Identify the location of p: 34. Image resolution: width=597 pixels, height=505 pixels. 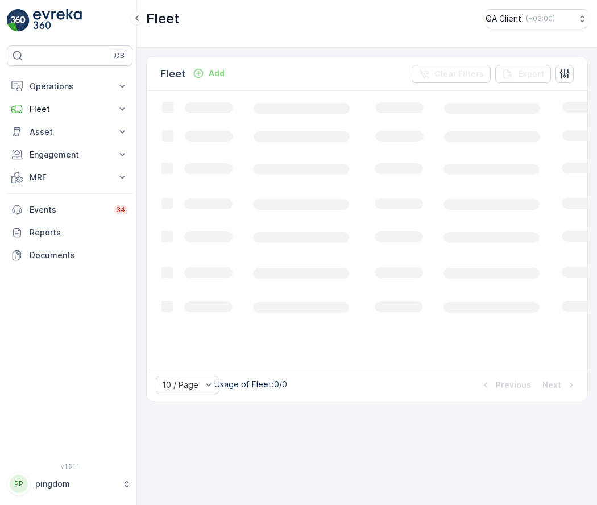
(121, 210).